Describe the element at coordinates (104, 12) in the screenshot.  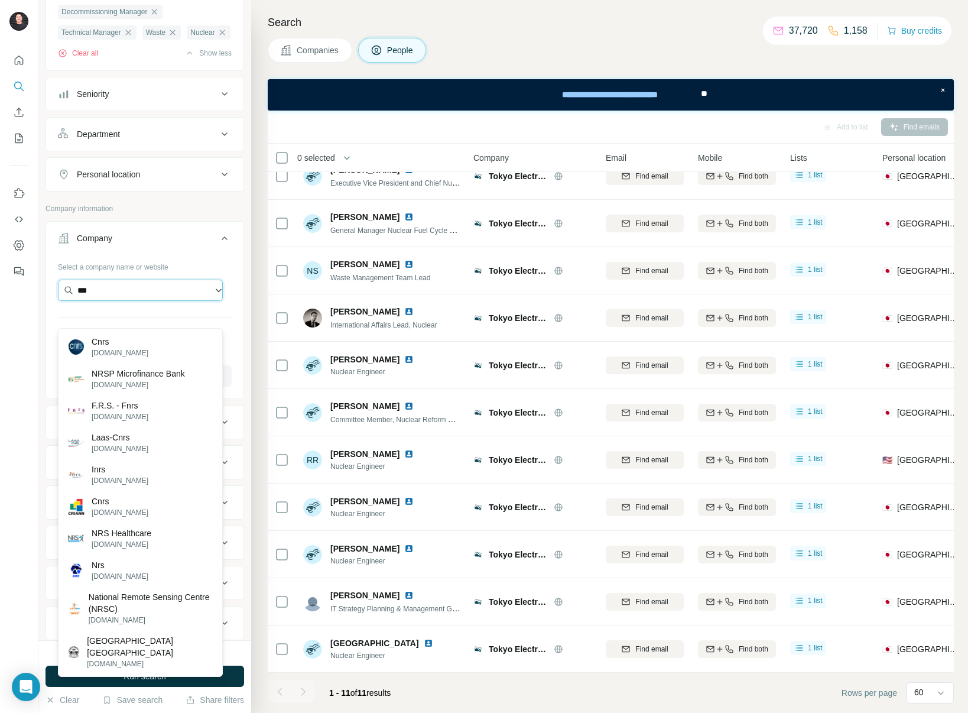
I see `span: Decommissioning Manager` at that location.